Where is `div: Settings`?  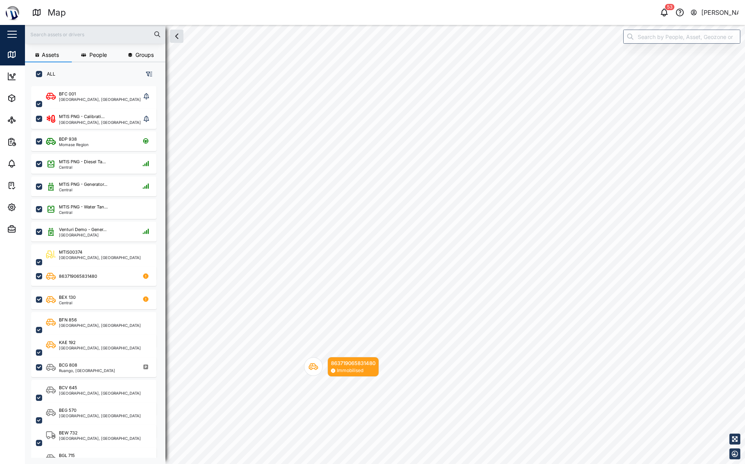
div: Settings is located at coordinates (34, 207).